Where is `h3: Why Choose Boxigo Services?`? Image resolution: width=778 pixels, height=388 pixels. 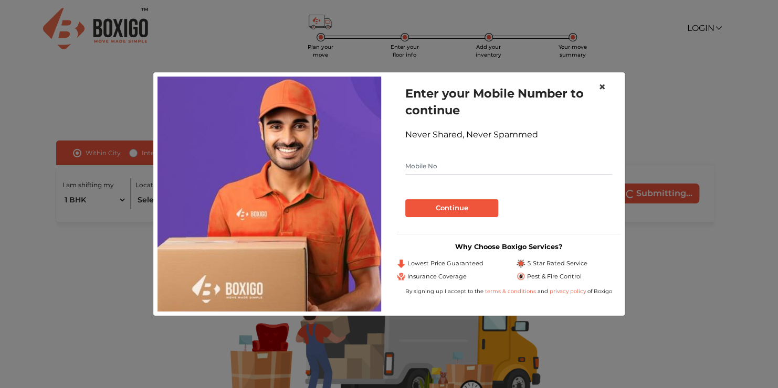 h3: Why Choose Boxigo Services? is located at coordinates (509, 247).